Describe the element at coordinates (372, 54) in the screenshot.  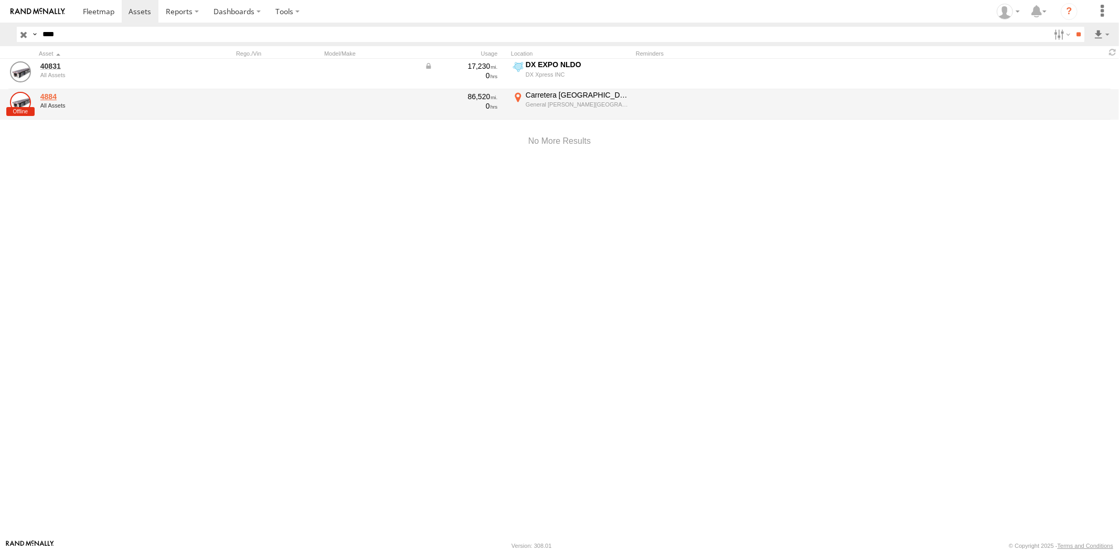
I see `div: Model/Make` at that location.